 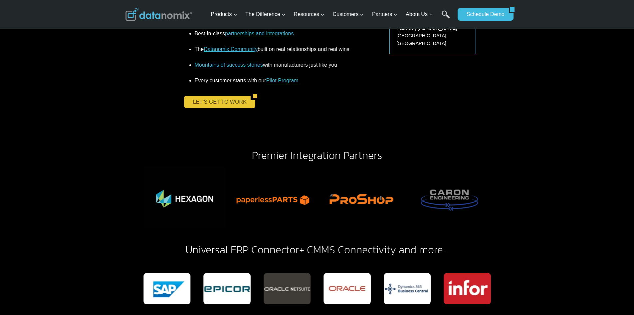 What do you see at coordinates (229, 65) in the screenshot?
I see `a: Mountains of success stories` at bounding box center [229, 65].